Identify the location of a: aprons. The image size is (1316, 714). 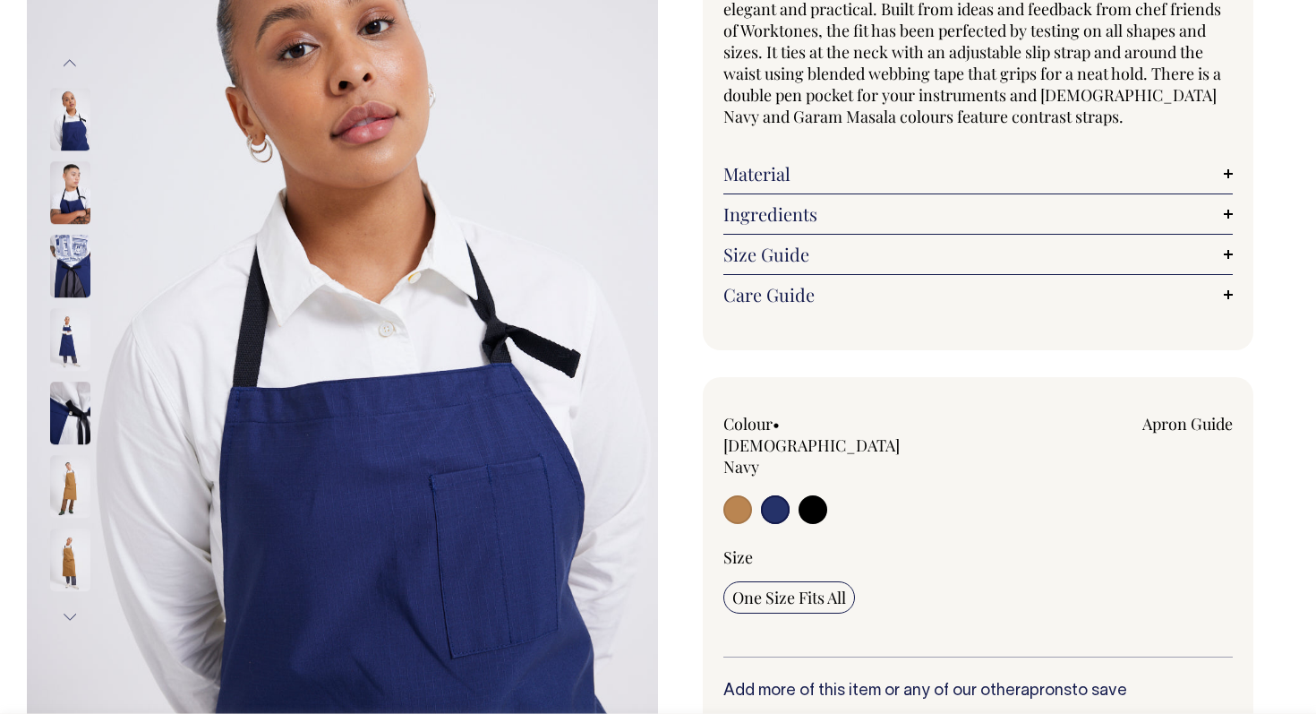
(1046, 690).